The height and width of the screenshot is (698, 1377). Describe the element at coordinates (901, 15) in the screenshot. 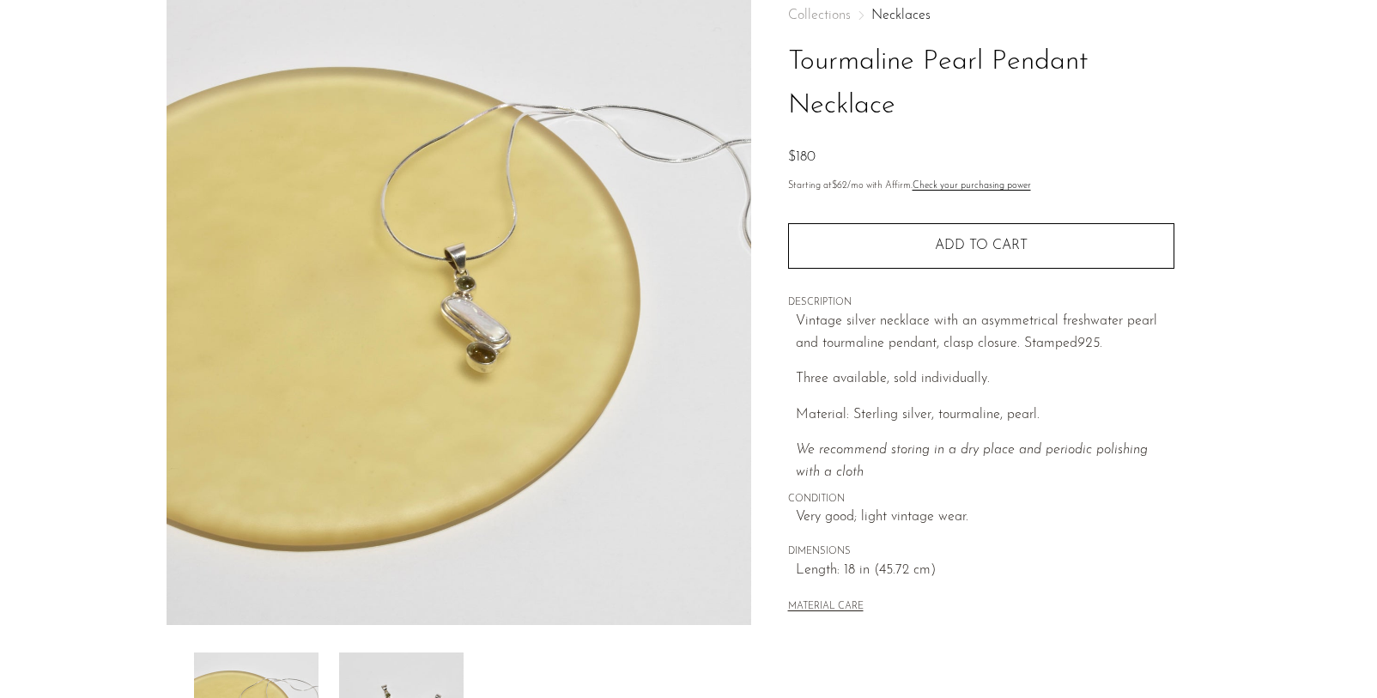

I see `a: Necklaces` at that location.